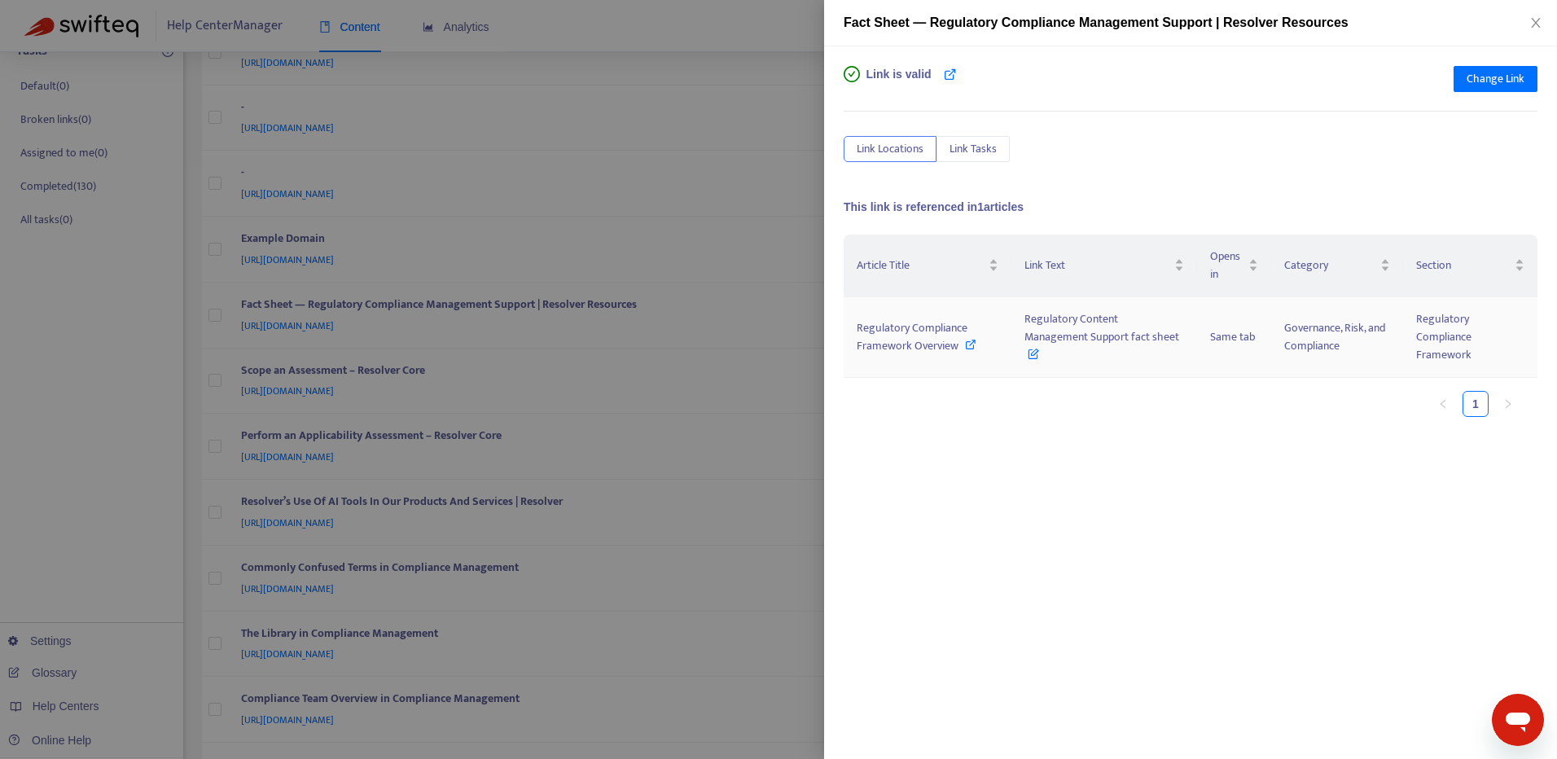 This screenshot has width=1557, height=759. Describe the element at coordinates (1508, 404) in the screenshot. I see `li: Next Page` at that location.